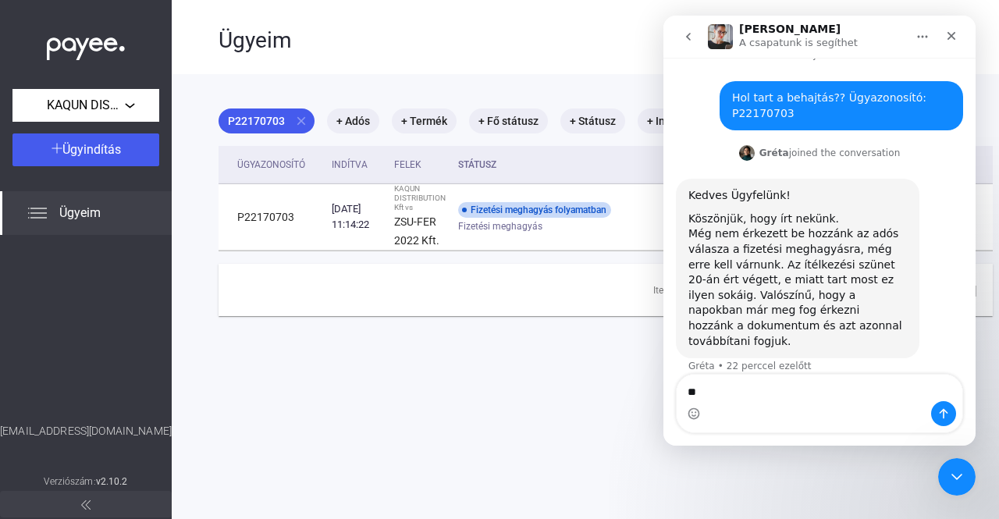 This screenshot has width=999, height=519. I want to click on button: Ügyindítás, so click(86, 150).